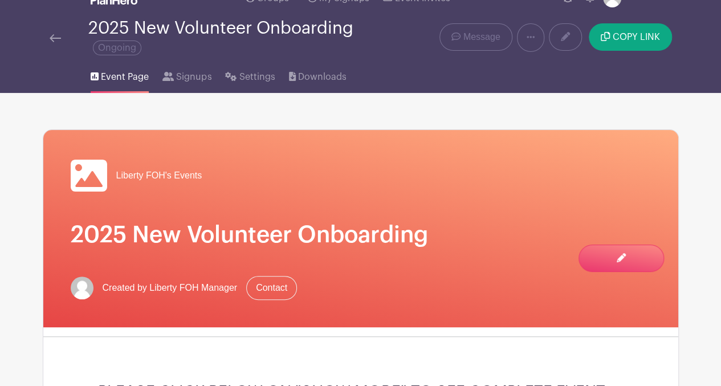  I want to click on a: Downloads, so click(318, 75).